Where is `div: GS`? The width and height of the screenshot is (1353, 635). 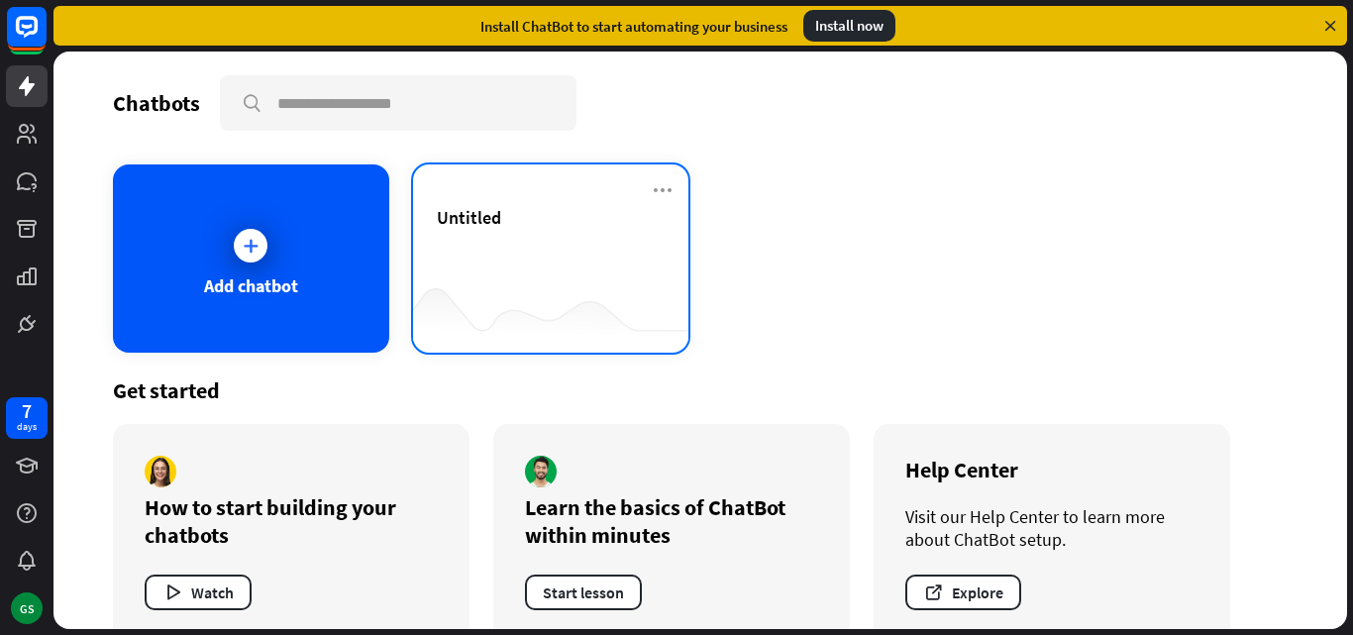 div: GS is located at coordinates (27, 608).